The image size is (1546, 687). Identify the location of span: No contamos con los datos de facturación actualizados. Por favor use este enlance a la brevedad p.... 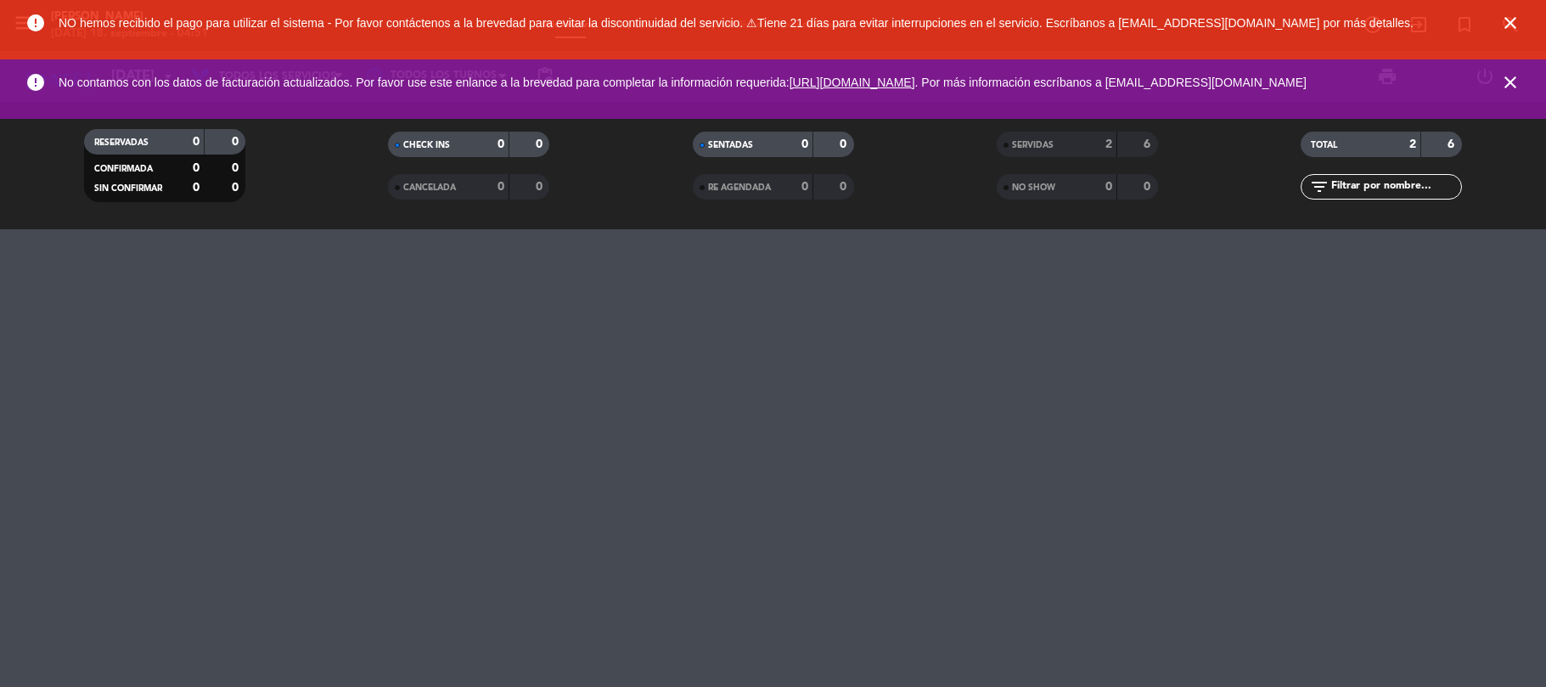
(683, 82).